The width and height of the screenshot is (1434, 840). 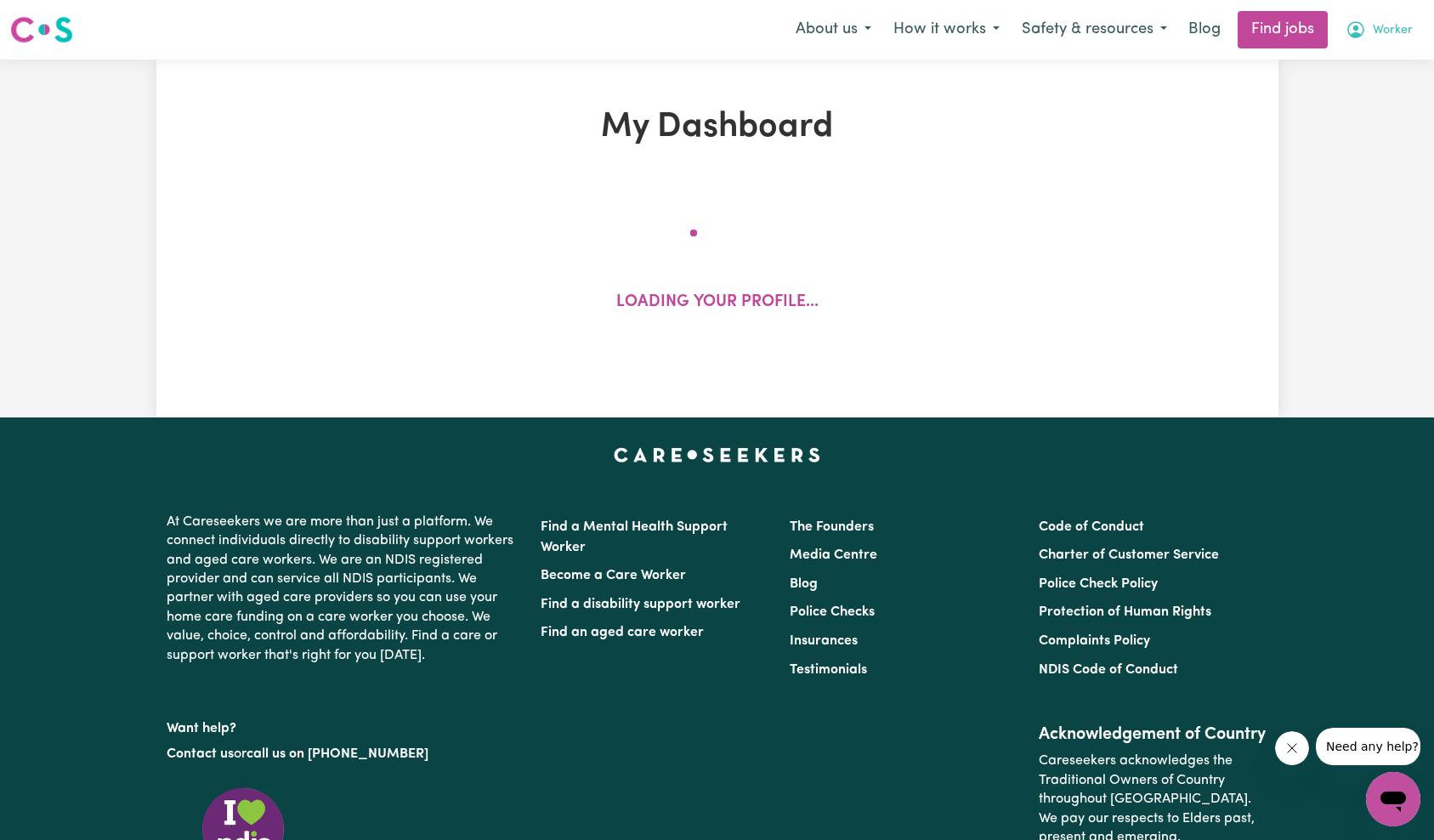 What do you see at coordinates (1091, 527) in the screenshot?
I see `a: Code of Conduct` at bounding box center [1091, 527].